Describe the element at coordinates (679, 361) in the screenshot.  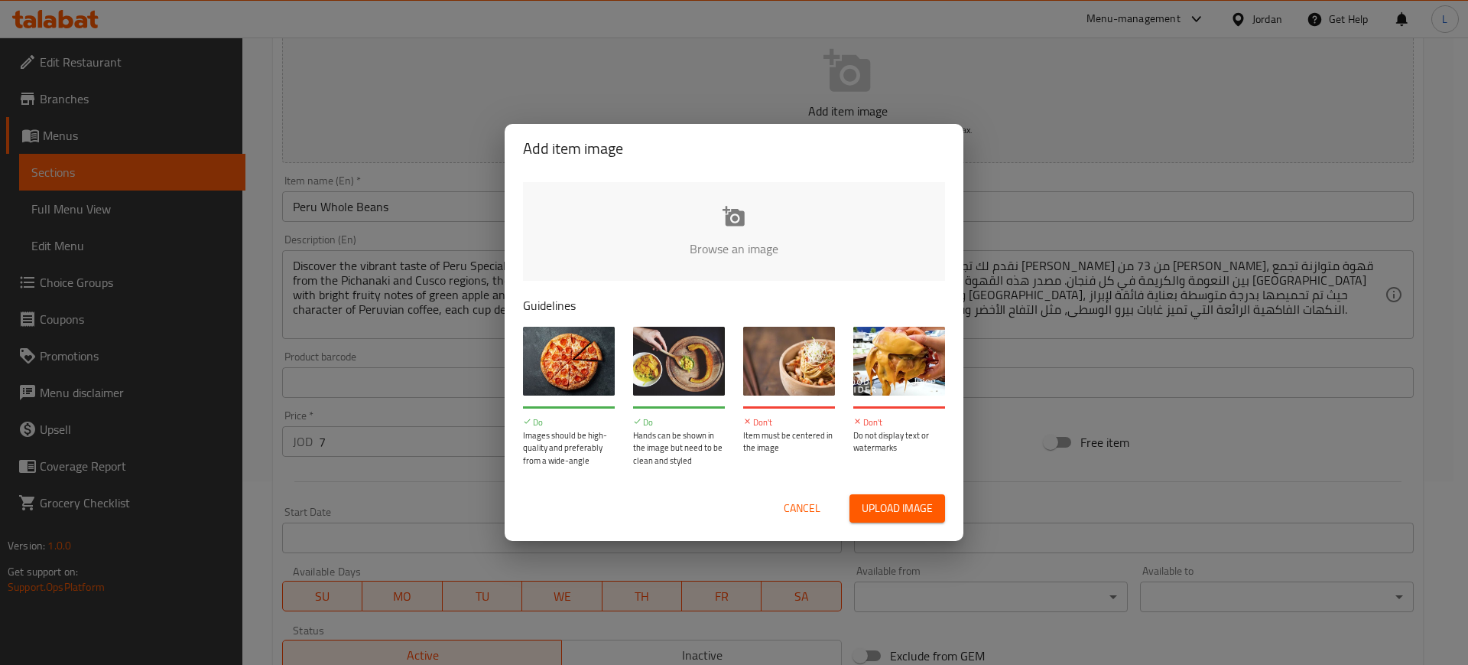
I see `img: guide-img-2@3x.jpg` at that location.